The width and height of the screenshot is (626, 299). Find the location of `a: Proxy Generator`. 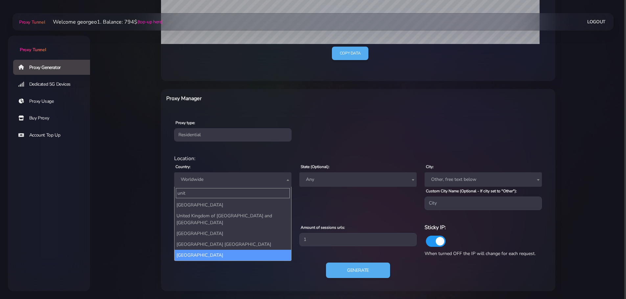

a: Proxy Generator is located at coordinates (54, 67).